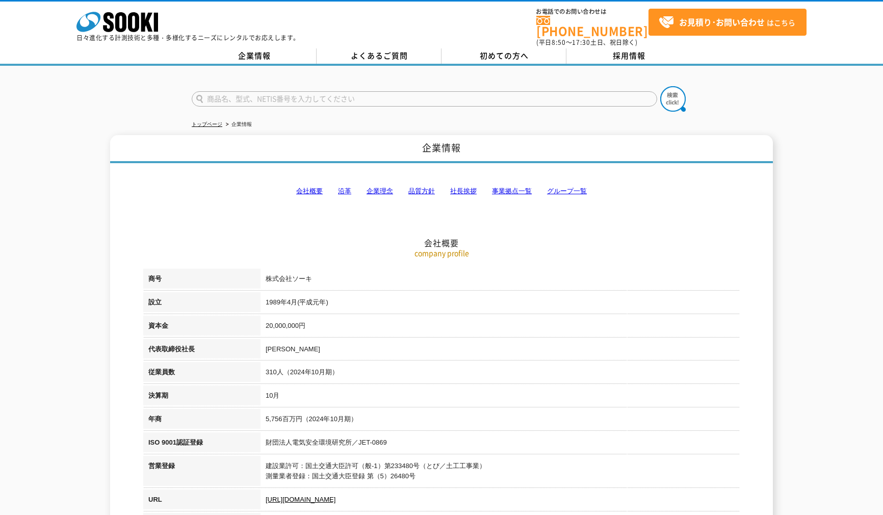 The height and width of the screenshot is (515, 883). Describe the element at coordinates (441, 192) in the screenshot. I see `h2: 会社概要` at that location.